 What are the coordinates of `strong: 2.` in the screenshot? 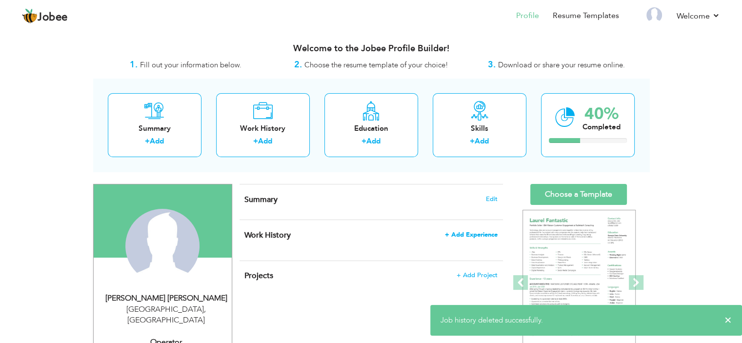 It's located at (298, 64).